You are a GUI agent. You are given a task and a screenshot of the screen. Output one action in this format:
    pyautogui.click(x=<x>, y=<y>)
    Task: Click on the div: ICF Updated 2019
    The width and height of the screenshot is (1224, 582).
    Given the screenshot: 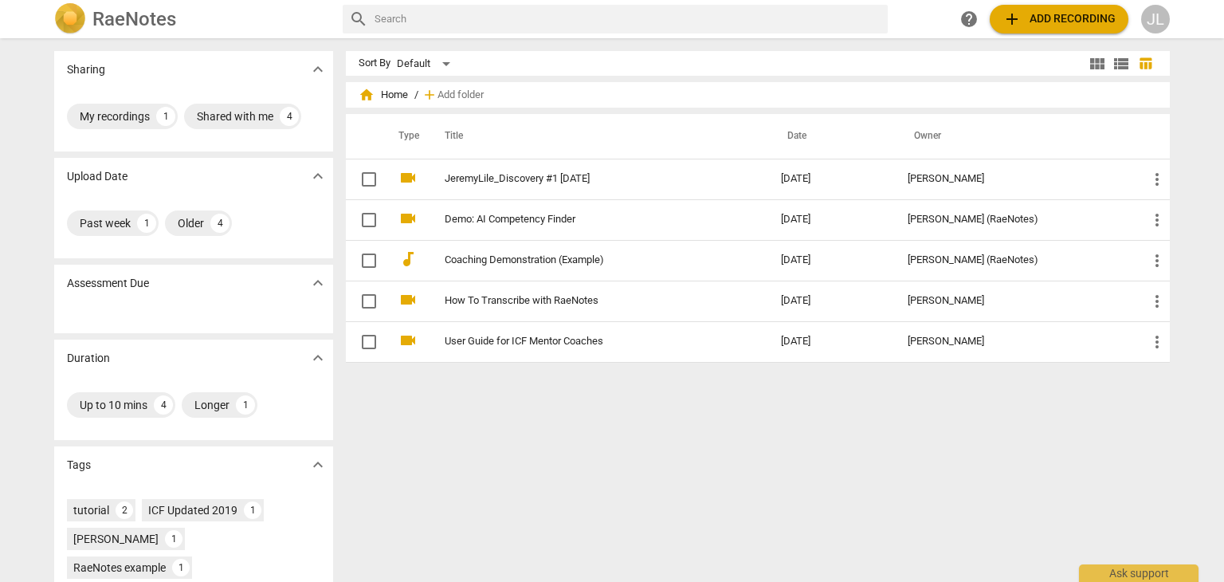 What is the action you would take?
    pyautogui.click(x=193, y=510)
    